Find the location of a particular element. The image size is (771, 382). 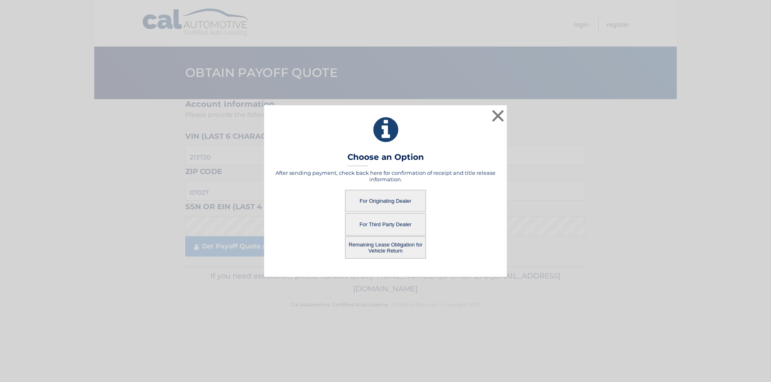

h5: After sending payment, check back here for confirmation of receipt and title release information. is located at coordinates (386, 176).